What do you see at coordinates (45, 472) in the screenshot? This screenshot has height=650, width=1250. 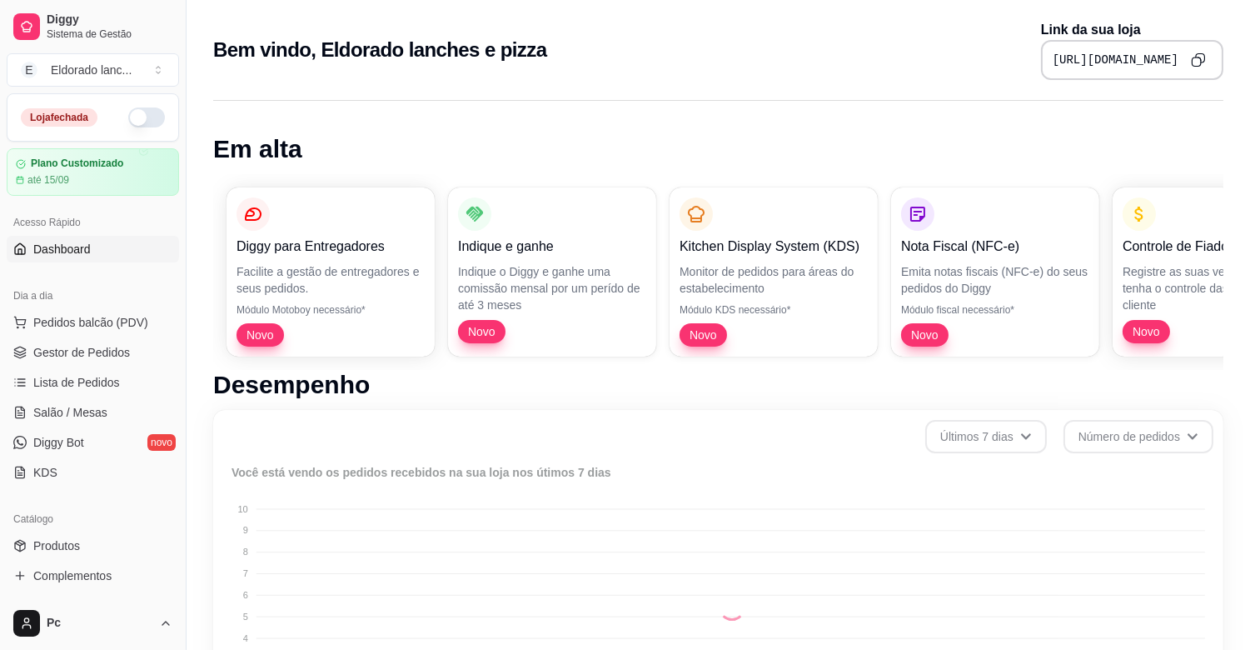 I see `span: KDS` at bounding box center [45, 472].